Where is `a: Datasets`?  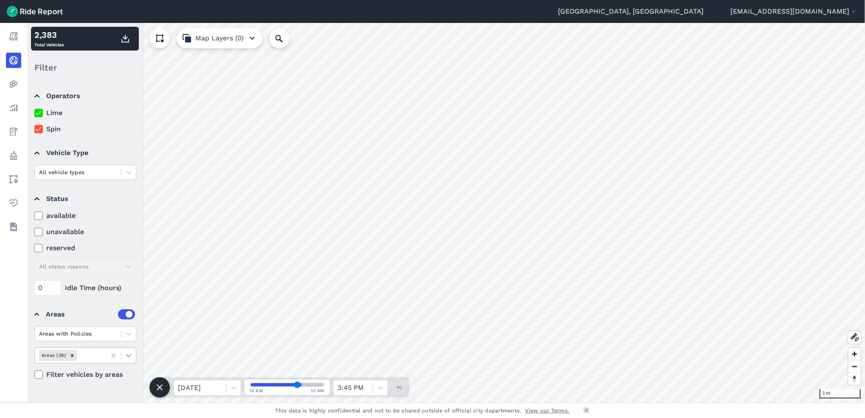
a: Datasets is located at coordinates (14, 227).